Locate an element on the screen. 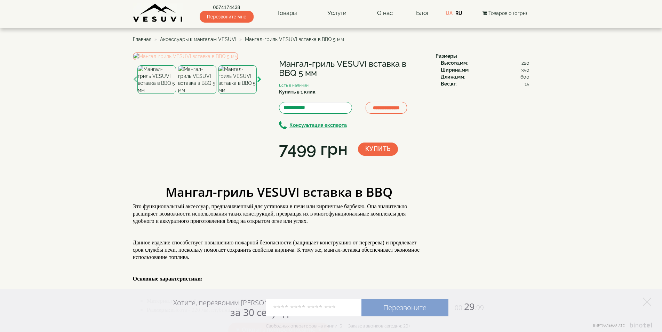 The image size is (662, 332). a: RU is located at coordinates (458, 13).